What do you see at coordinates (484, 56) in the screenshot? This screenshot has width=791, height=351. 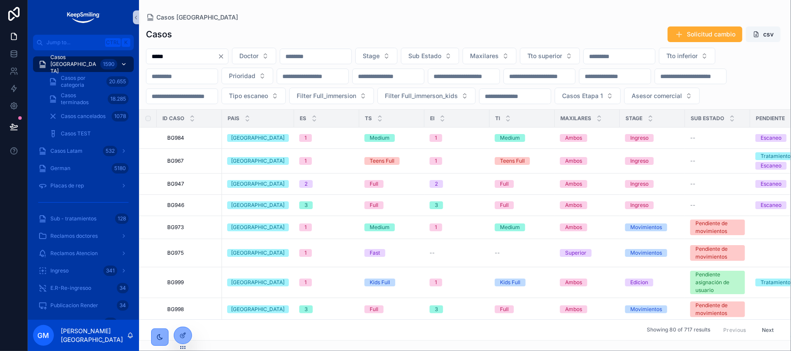 I see `span: Maxilares` at bounding box center [484, 56].